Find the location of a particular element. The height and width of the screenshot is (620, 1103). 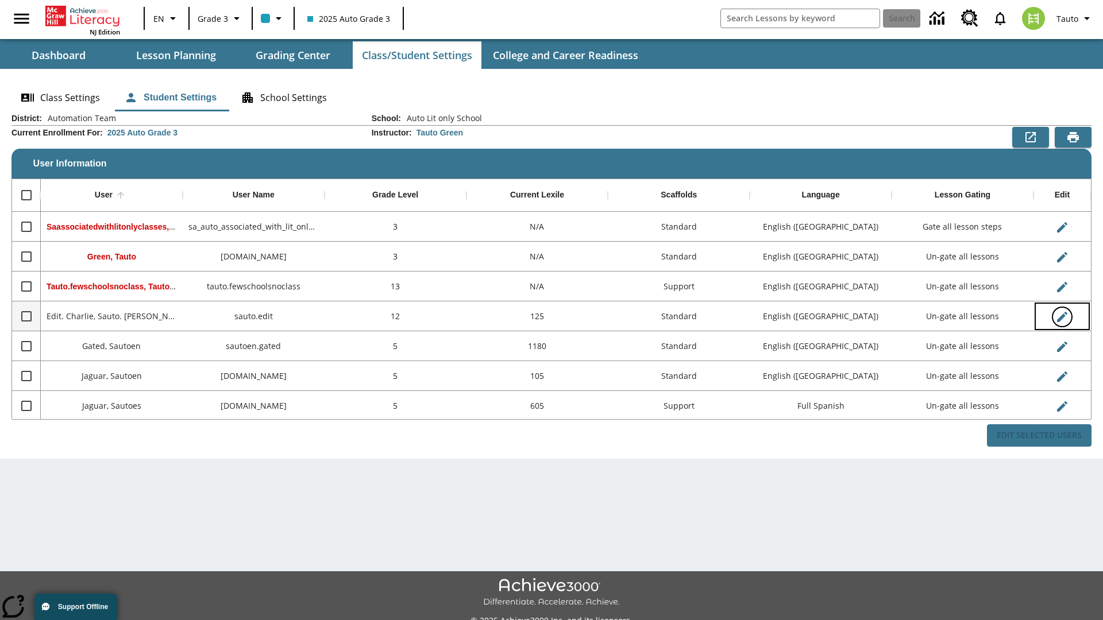

span: Jaguar, Sautoes is located at coordinates (111, 406).